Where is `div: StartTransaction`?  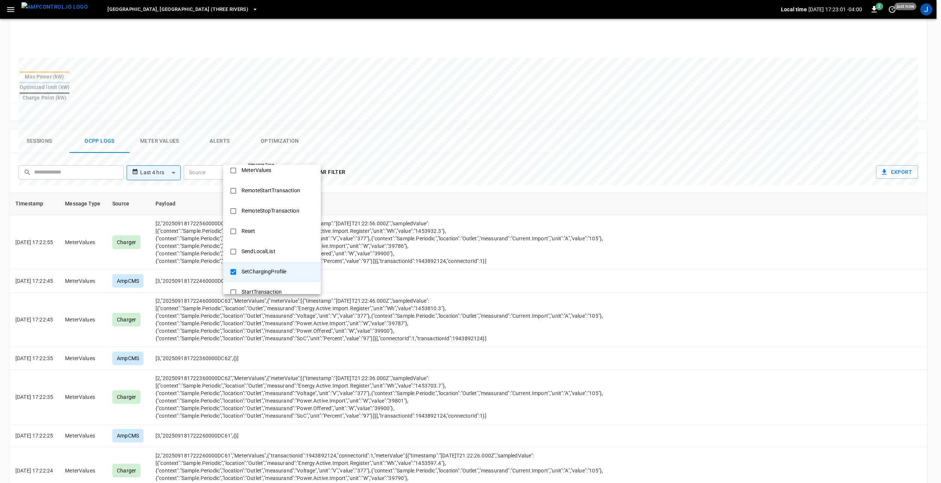 div: StartTransaction is located at coordinates (261, 292).